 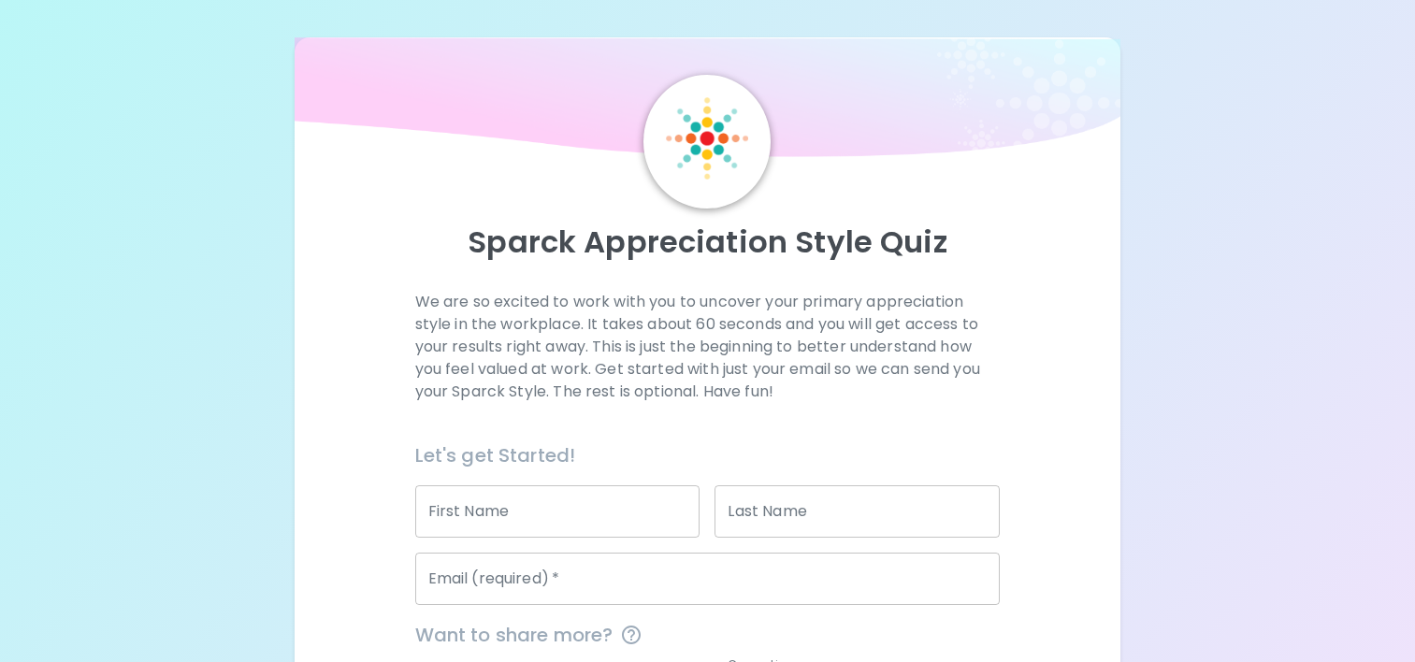 What do you see at coordinates (708, 635) in the screenshot?
I see `span: Want to share more?` at bounding box center [708, 635].